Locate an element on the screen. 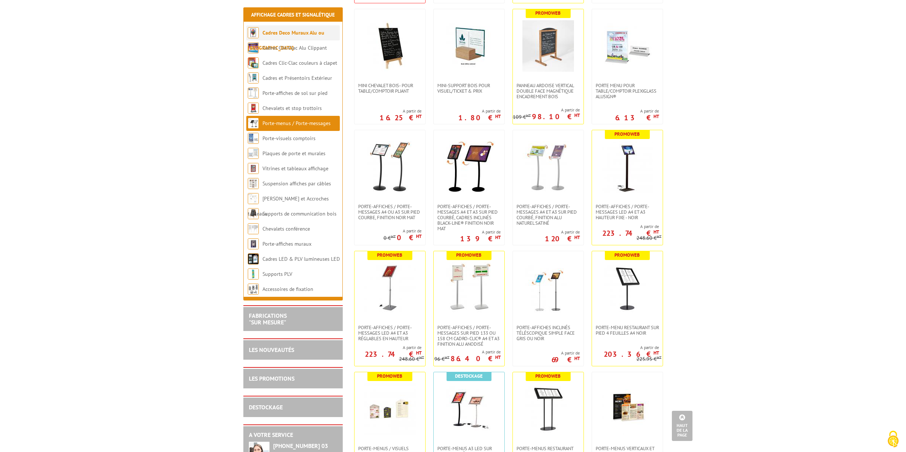 This screenshot has width=906, height=452. a: Cadres Clic-Clac couleurs à clapet is located at coordinates (300, 63).